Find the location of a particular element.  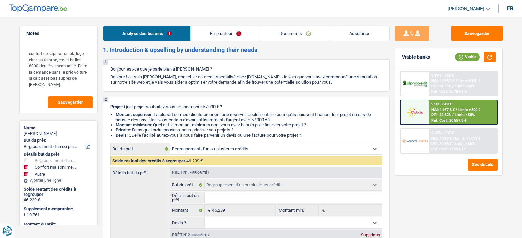

h5: Notes is located at coordinates (58, 33).